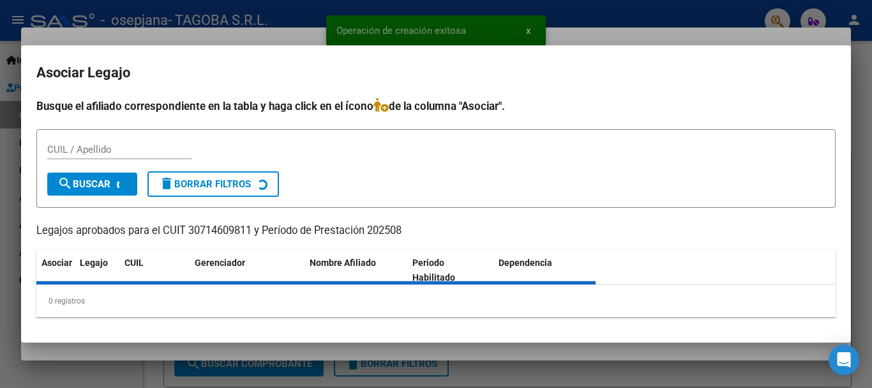 The width and height of the screenshot is (872, 388). I want to click on span: Buscar, so click(84, 184).